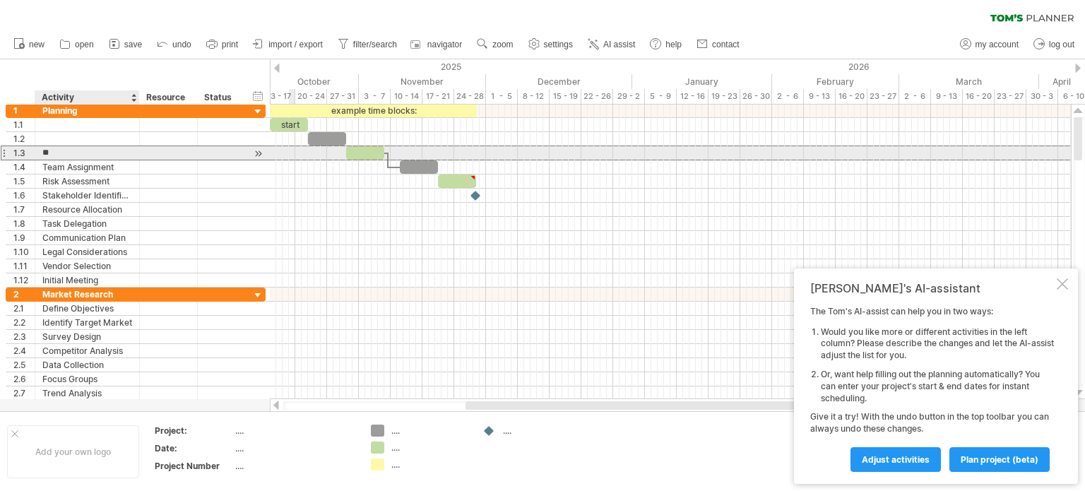  What do you see at coordinates (87, 223) in the screenshot?
I see `div: Task Delegation` at bounding box center [87, 223].